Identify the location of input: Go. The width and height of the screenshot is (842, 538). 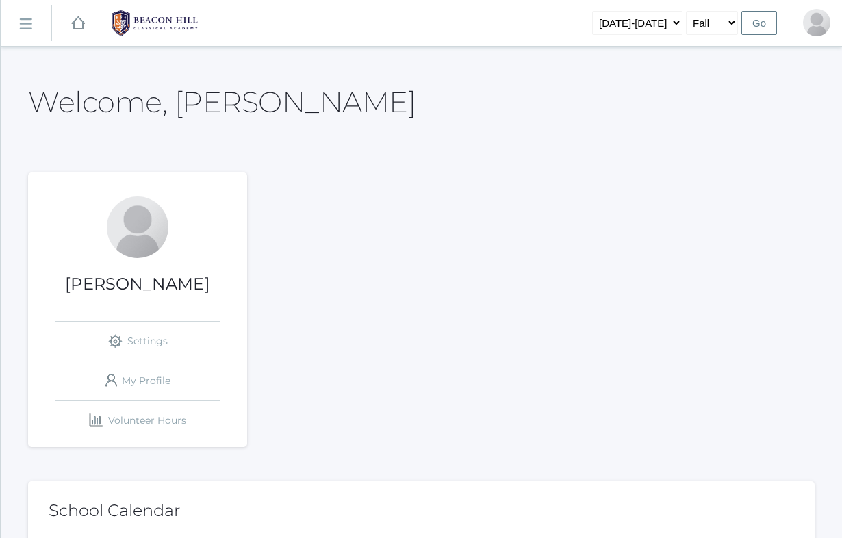
(759, 23).